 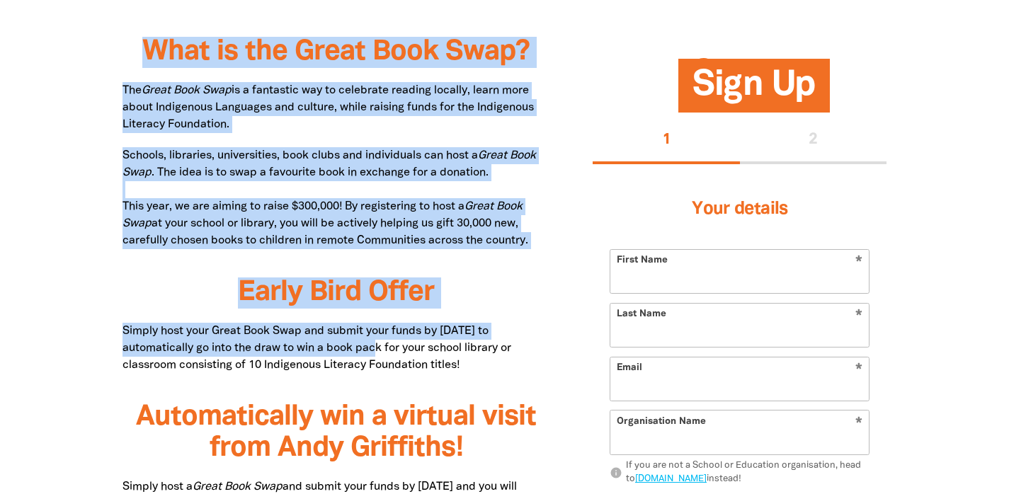 I want to click on h3: Your details, so click(x=739, y=210).